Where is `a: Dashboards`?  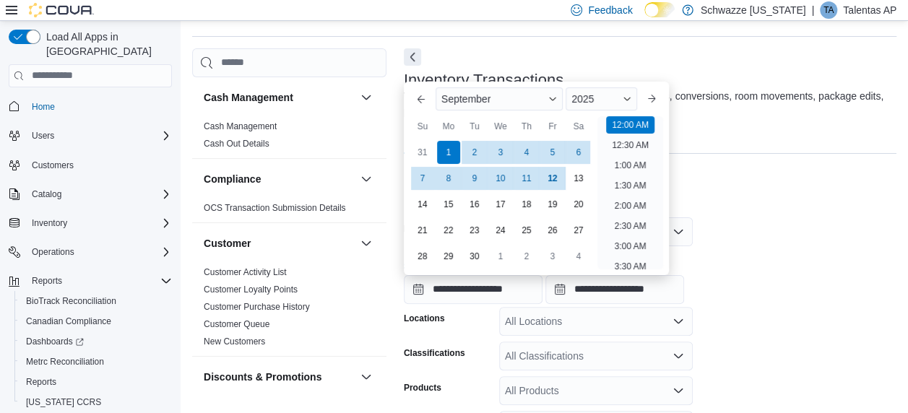 a: Dashboards is located at coordinates (96, 342).